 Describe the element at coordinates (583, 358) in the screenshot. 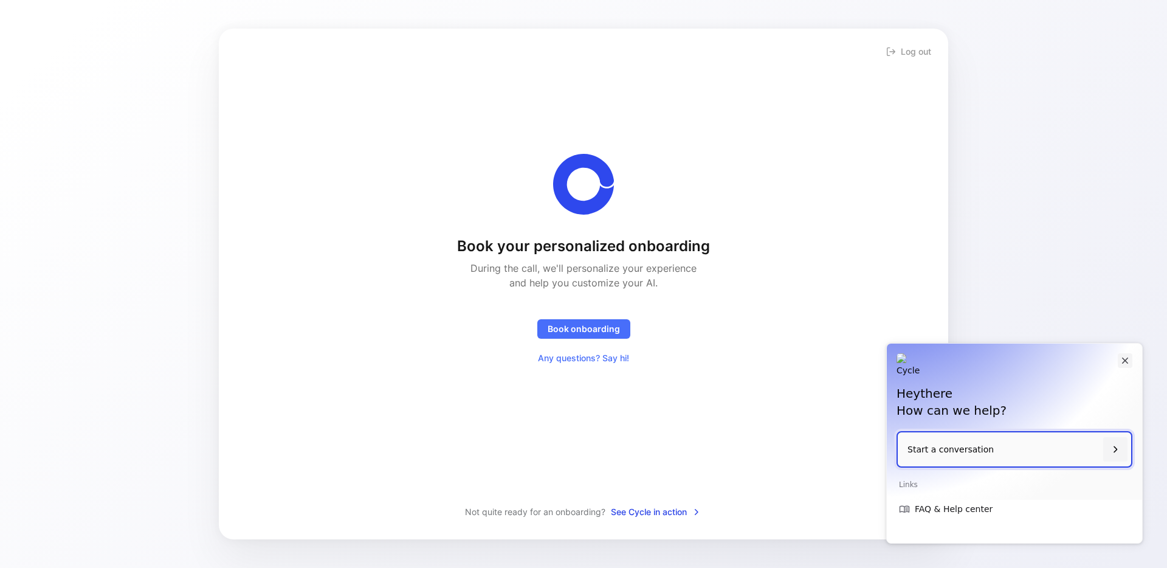

I see `button: Any questions? Say hi!` at that location.